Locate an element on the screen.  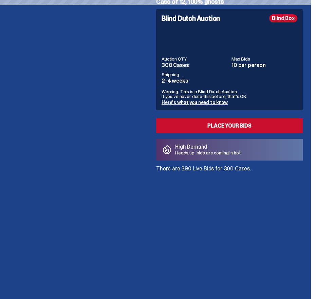
a: Place your Bids is located at coordinates (230, 126).